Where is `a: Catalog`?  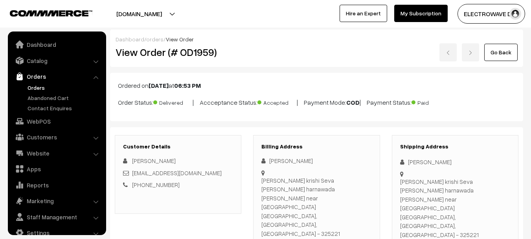
a: Catalog is located at coordinates (57, 61).